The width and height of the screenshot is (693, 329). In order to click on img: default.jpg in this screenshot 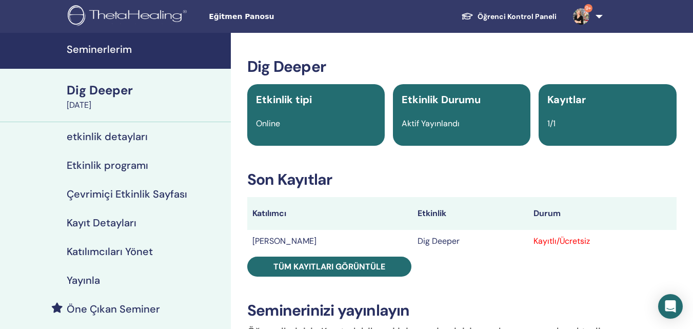, I will do `click(581, 16)`.